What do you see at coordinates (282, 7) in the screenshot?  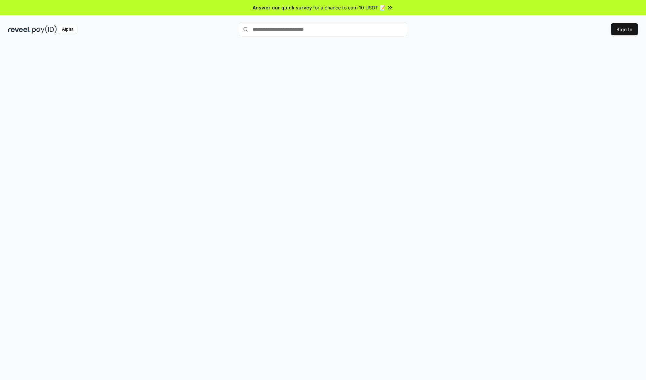 I see `span: Answer our quick survey` at bounding box center [282, 7].